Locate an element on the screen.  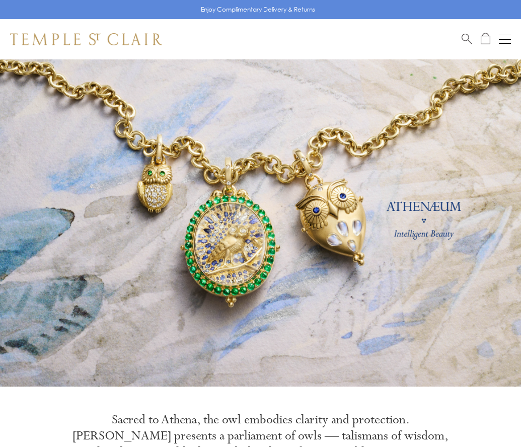
p: Enjoy Complimentary Delivery & Returns is located at coordinates (258, 10).